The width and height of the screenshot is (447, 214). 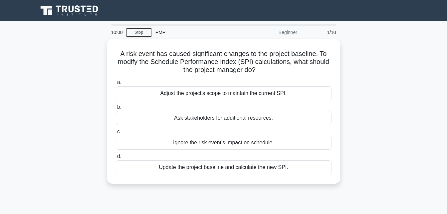 I want to click on div: Update the project baseline and calculate the new SPI., so click(x=224, y=167).